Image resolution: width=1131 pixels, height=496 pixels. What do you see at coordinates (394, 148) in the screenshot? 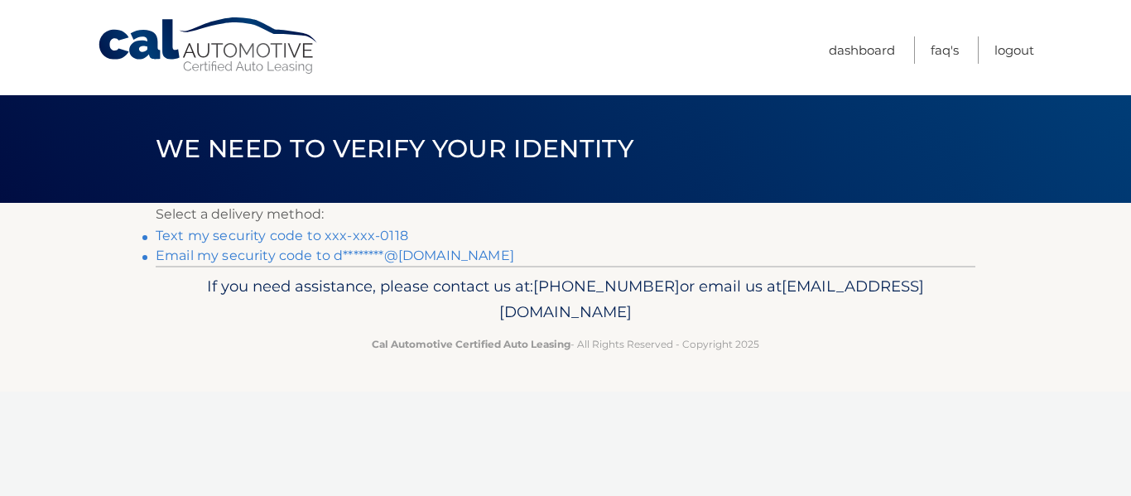
I see `span: We need to verify your identity` at bounding box center [394, 148].